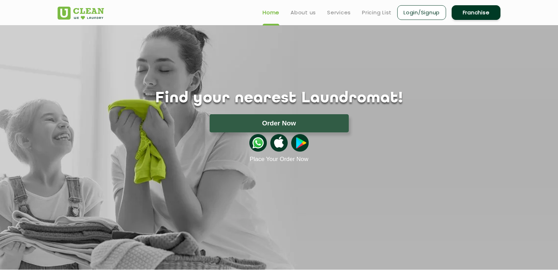 This screenshot has height=270, width=558. Describe the element at coordinates (81, 13) in the screenshot. I see `img: UClean Laundry and Dry Cleaning` at that location.